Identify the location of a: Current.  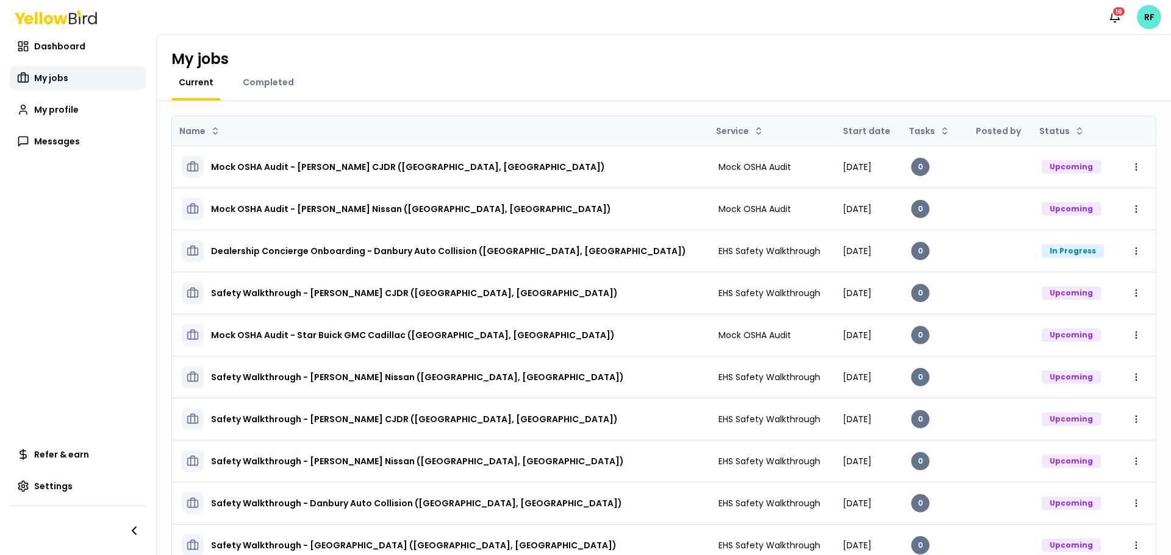
(196, 82).